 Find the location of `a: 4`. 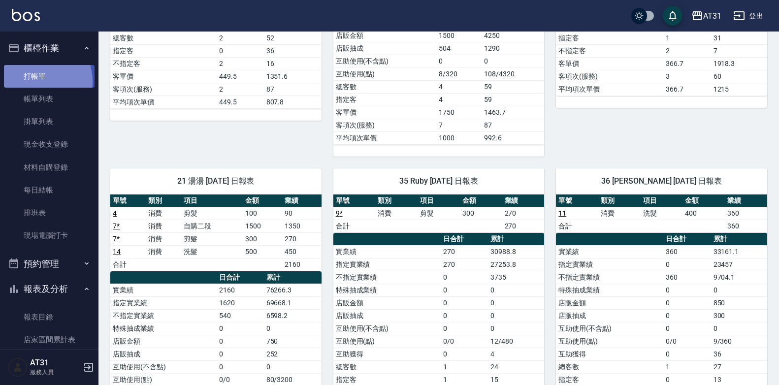

a: 4 is located at coordinates (115, 213).